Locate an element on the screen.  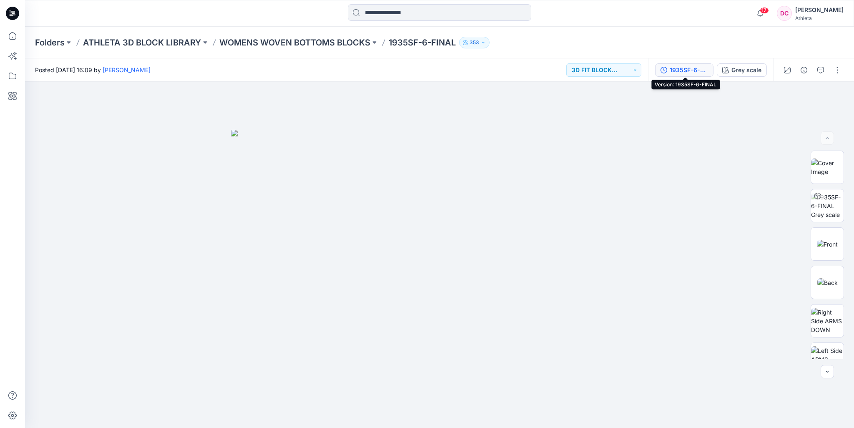
img: Right Side ARMS DOWN is located at coordinates (827, 321).